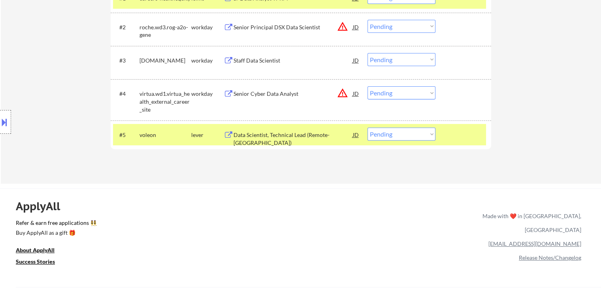  I want to click on u: Success Stories, so click(35, 261).